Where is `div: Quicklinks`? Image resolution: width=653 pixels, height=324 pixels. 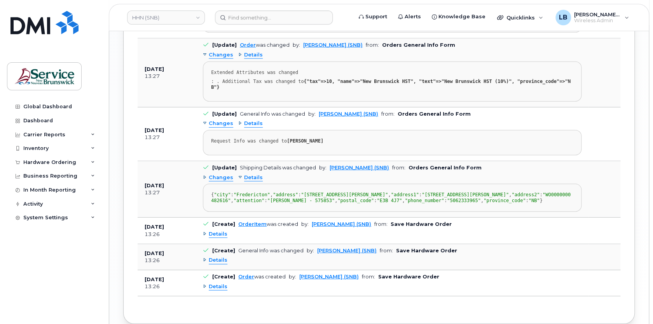 div: Quicklinks is located at coordinates (520, 17).